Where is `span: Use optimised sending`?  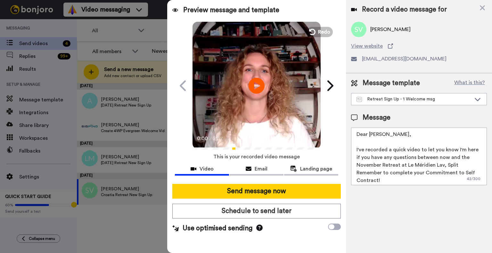 span: Use optimised sending is located at coordinates (218, 229).